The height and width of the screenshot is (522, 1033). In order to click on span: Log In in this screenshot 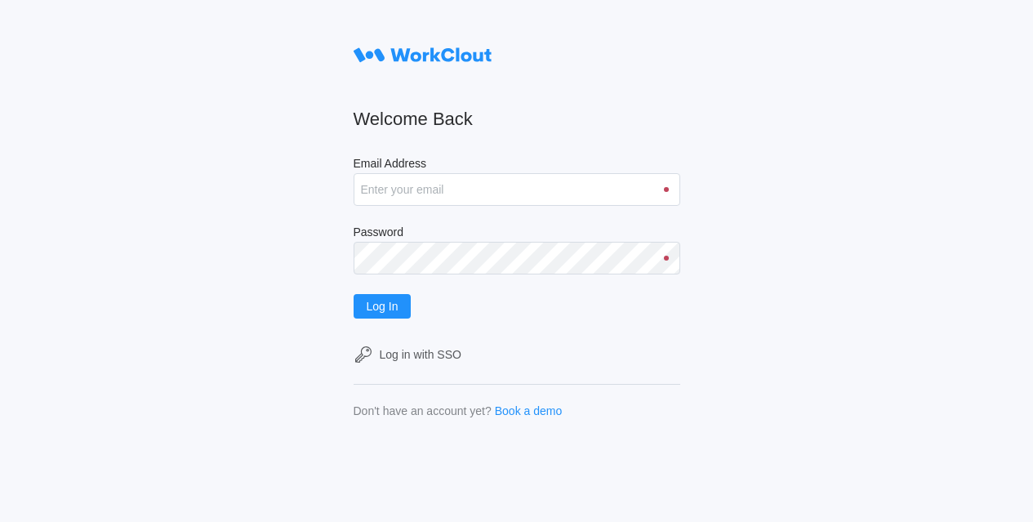, I will do `click(382, 306)`.